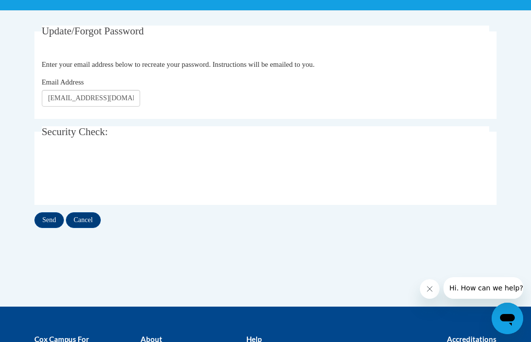 The image size is (531, 342). I want to click on input: Cancel, so click(83, 220).